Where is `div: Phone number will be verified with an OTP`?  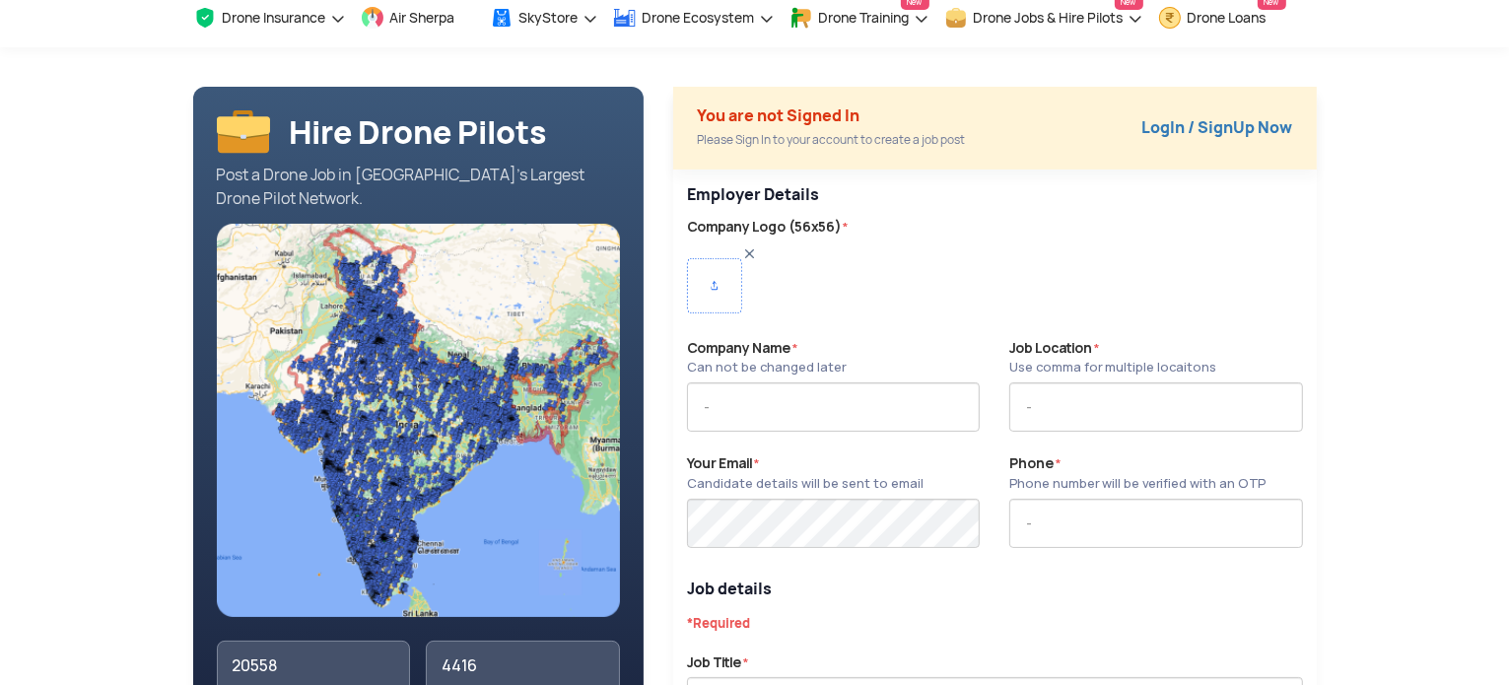 div: Phone number will be verified with an OTP is located at coordinates (1137, 484).